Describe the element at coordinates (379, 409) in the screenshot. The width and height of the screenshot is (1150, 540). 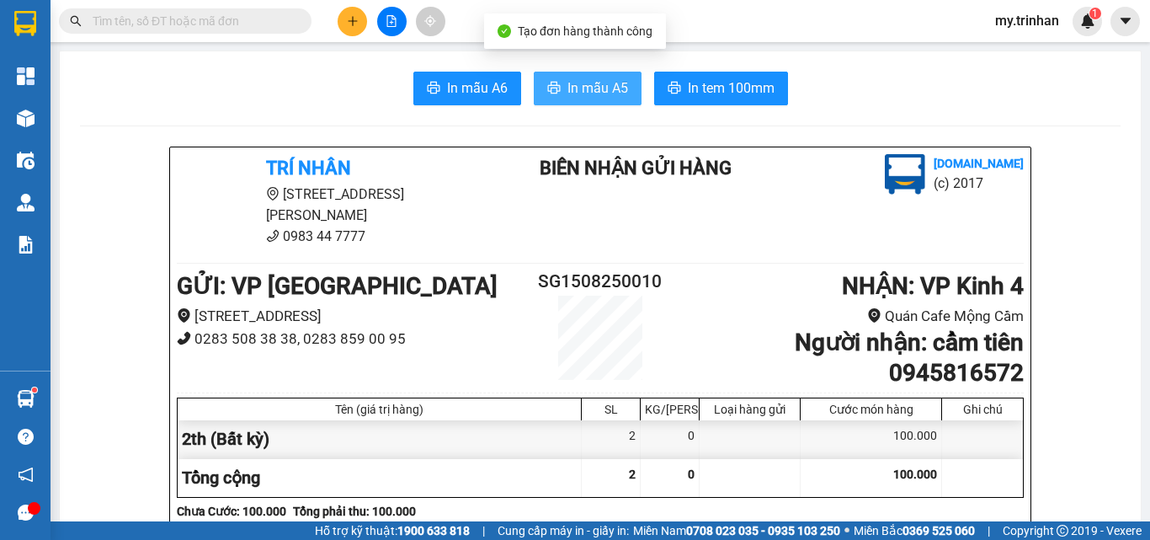
I see `div: Tên (giá trị hàng)` at that location.